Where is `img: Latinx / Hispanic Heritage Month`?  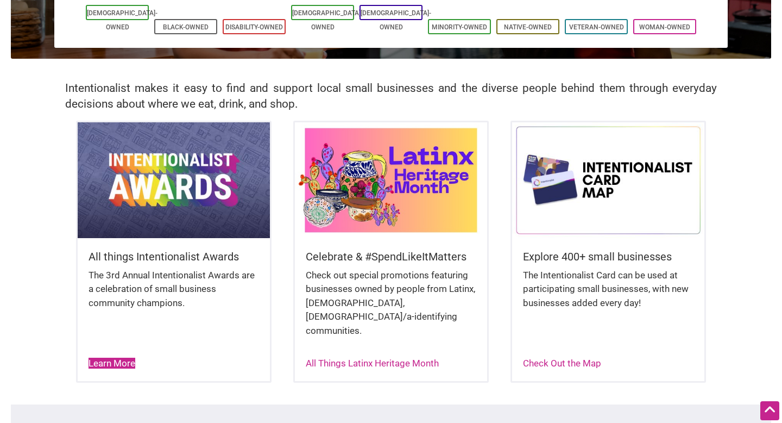 img: Latinx / Hispanic Heritage Month is located at coordinates (391, 180).